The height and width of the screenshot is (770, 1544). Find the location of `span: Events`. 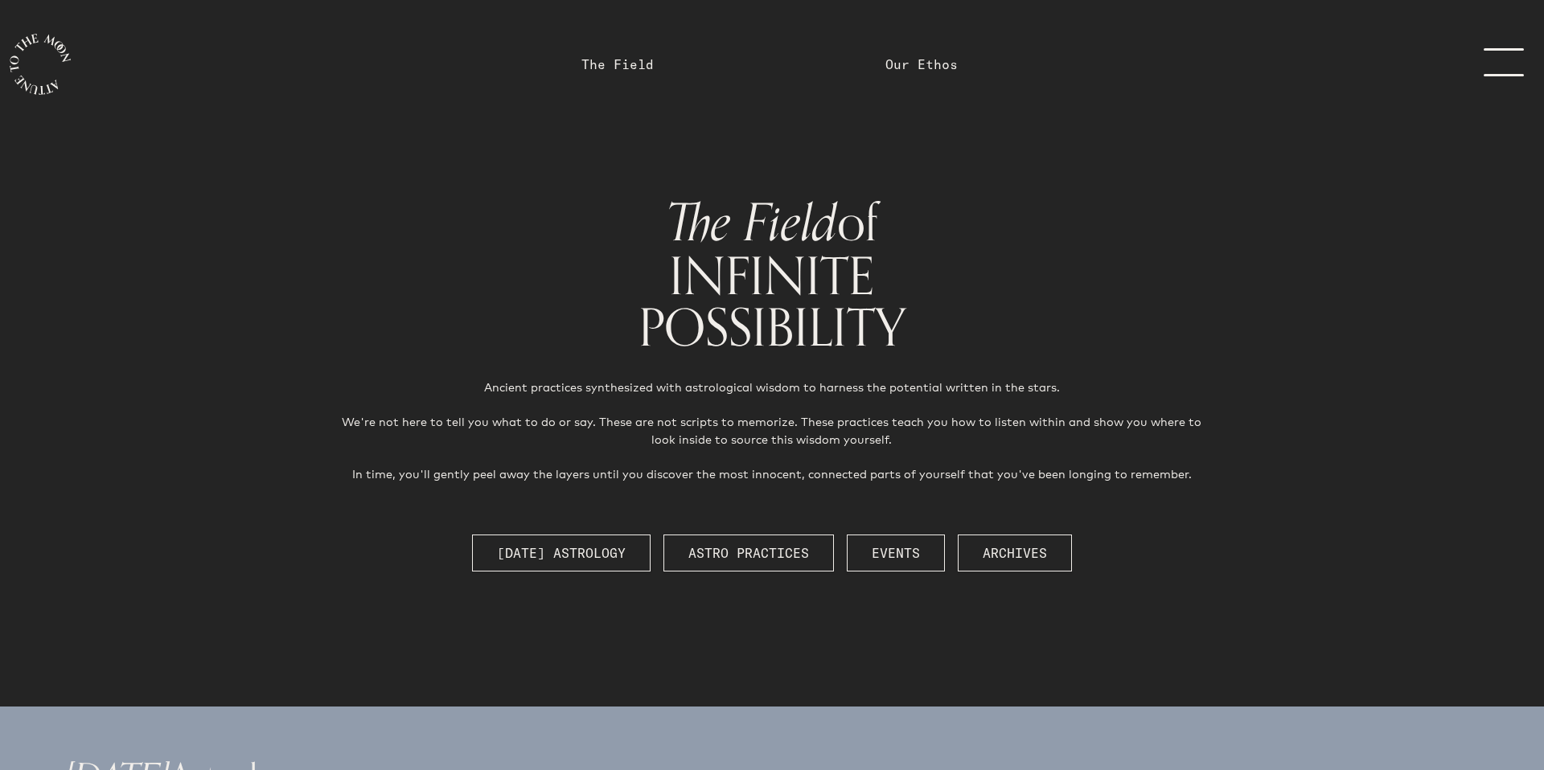

span: Events is located at coordinates (896, 553).